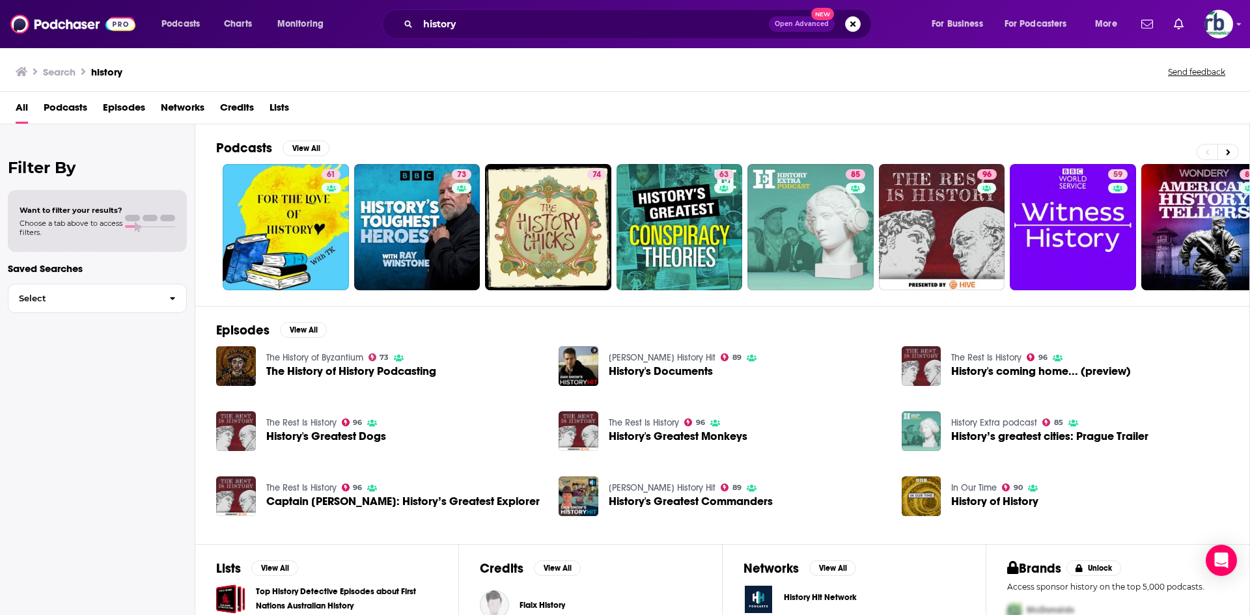  Describe the element at coordinates (1221, 561) in the screenshot. I see `div: Open Intercom Messenger` at that location.